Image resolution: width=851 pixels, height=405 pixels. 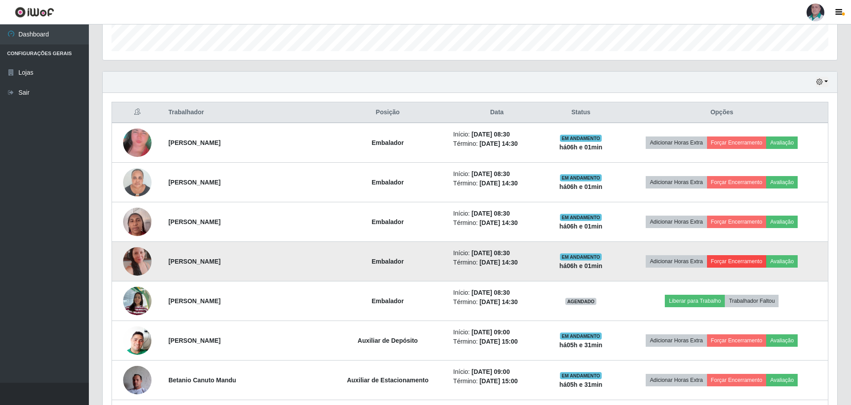 What do you see at coordinates (387, 340) in the screenshot?
I see `strong: Auxiliar de Depósito` at bounding box center [387, 340].